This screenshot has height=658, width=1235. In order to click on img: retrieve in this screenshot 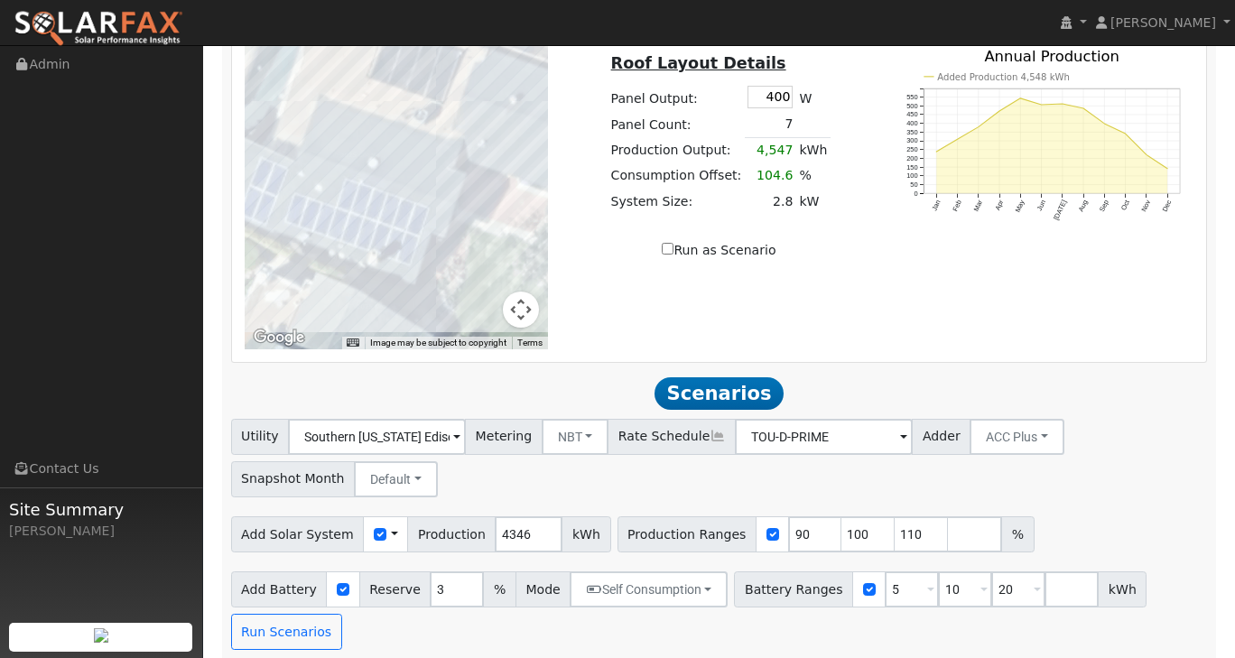, I will do `click(101, 635)`.